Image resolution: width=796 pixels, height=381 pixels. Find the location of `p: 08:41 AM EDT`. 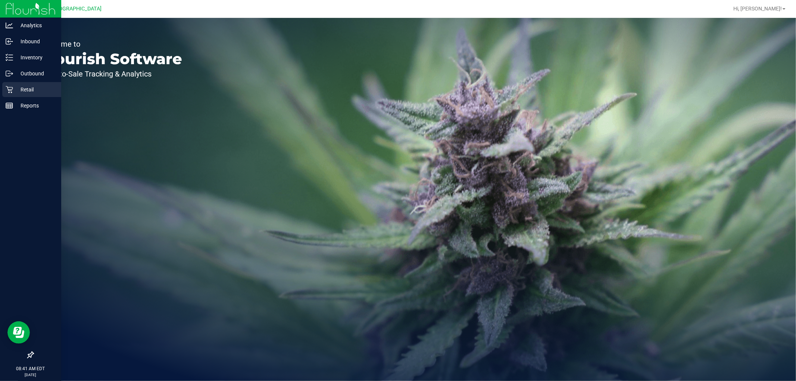

p: 08:41 AM EDT is located at coordinates (31, 368).